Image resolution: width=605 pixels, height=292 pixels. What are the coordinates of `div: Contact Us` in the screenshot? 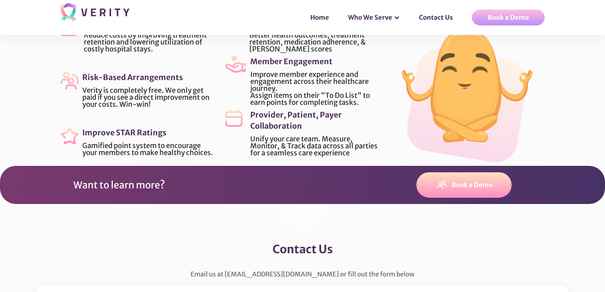 It's located at (439, 17).